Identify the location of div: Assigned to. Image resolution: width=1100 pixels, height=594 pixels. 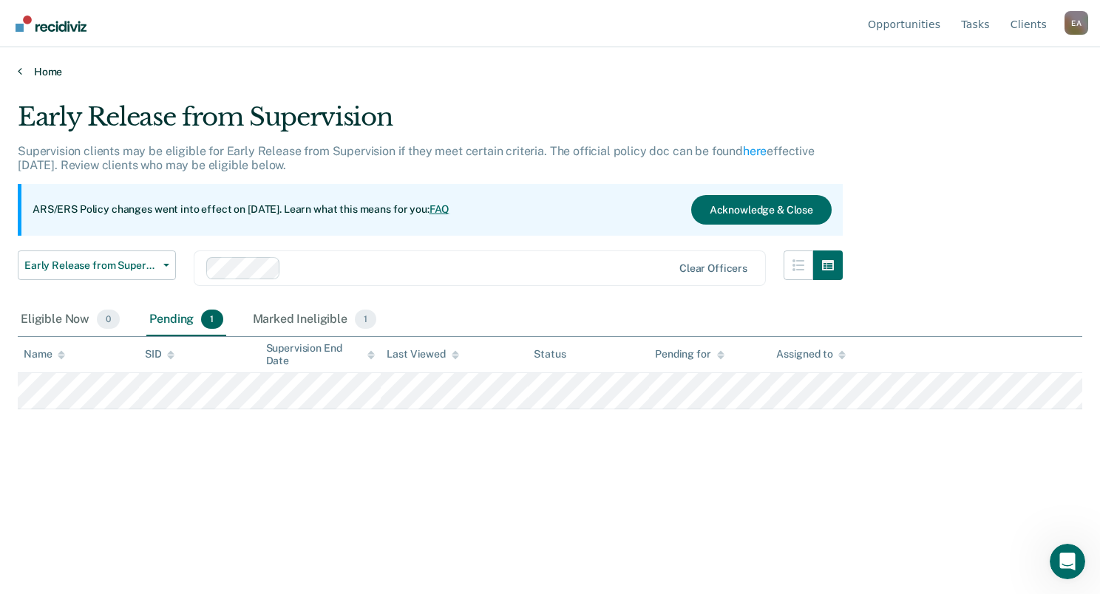
(811, 354).